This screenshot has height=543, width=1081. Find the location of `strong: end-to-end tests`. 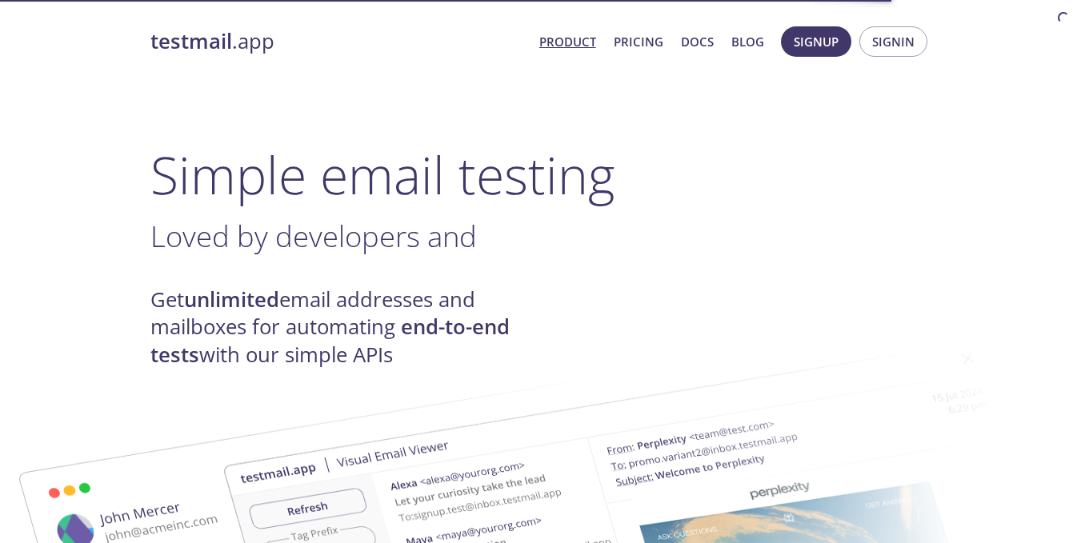

strong: end-to-end tests is located at coordinates (330, 340).